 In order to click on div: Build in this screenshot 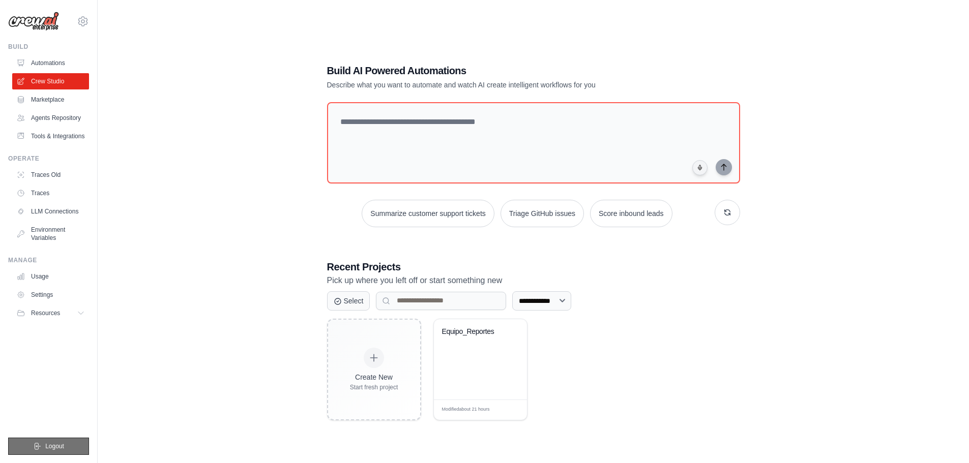, I will do `click(48, 47)`.